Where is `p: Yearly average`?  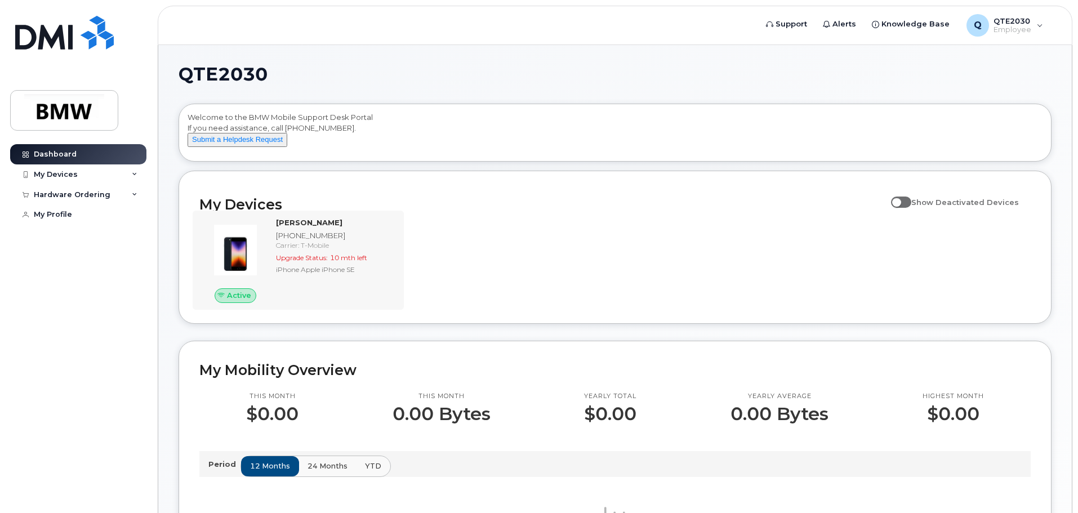 p: Yearly average is located at coordinates (779, 396).